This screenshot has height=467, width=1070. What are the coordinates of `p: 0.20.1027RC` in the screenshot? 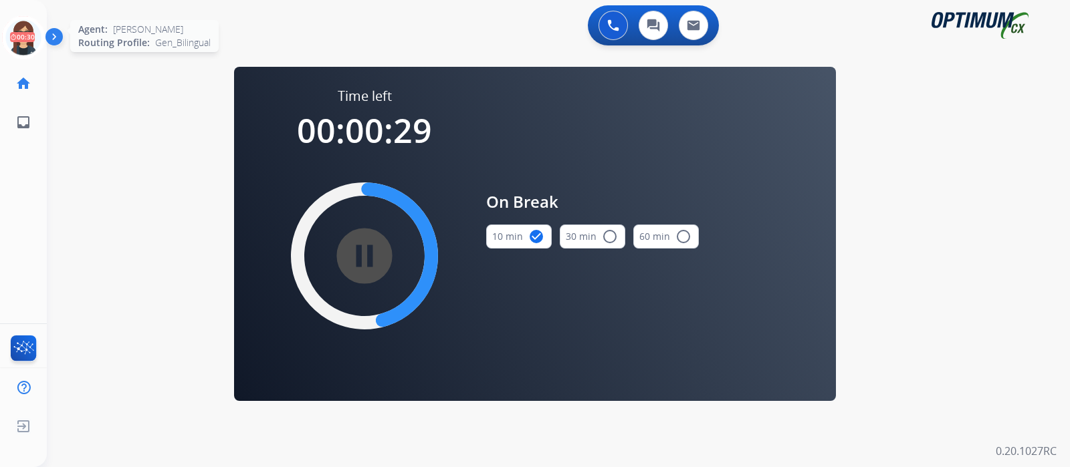 It's located at (1026, 451).